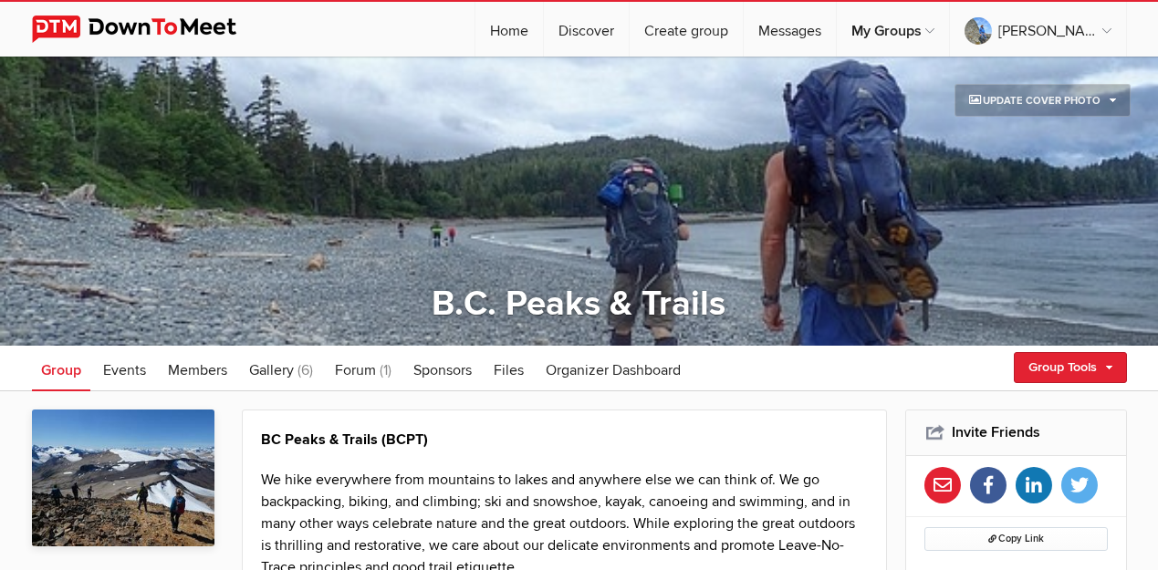  What do you see at coordinates (271, 371) in the screenshot?
I see `span: Gallery` at bounding box center [271, 371].